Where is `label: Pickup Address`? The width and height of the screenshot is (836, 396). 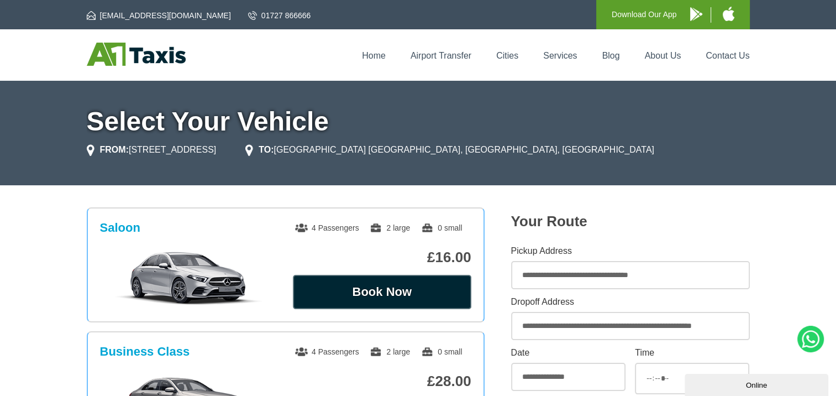
label: Pickup Address is located at coordinates (631, 251).